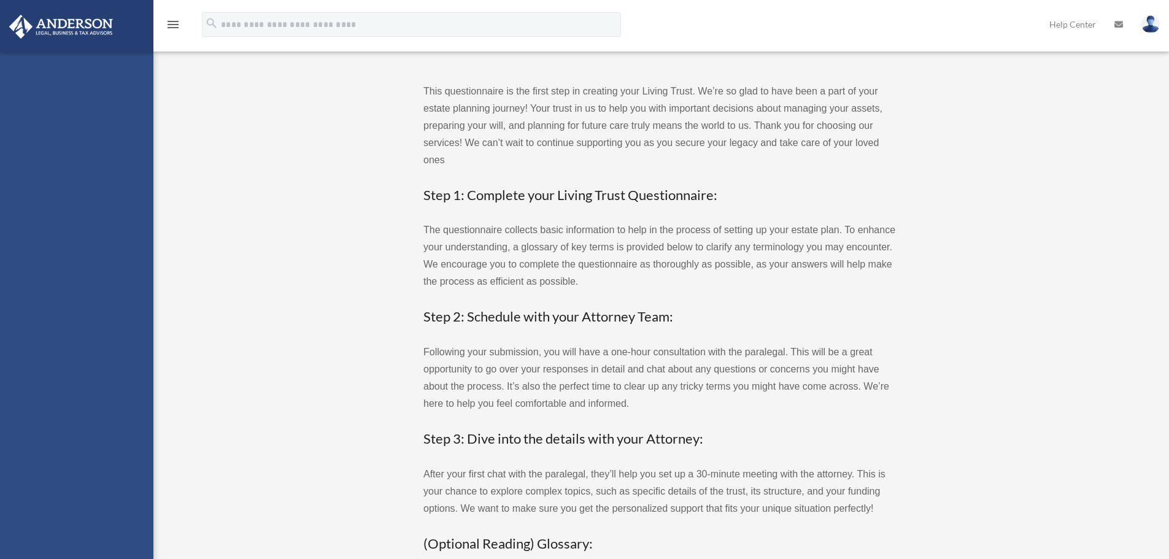 Image resolution: width=1169 pixels, height=559 pixels. Describe the element at coordinates (1150, 24) in the screenshot. I see `img: User Pic` at that location.